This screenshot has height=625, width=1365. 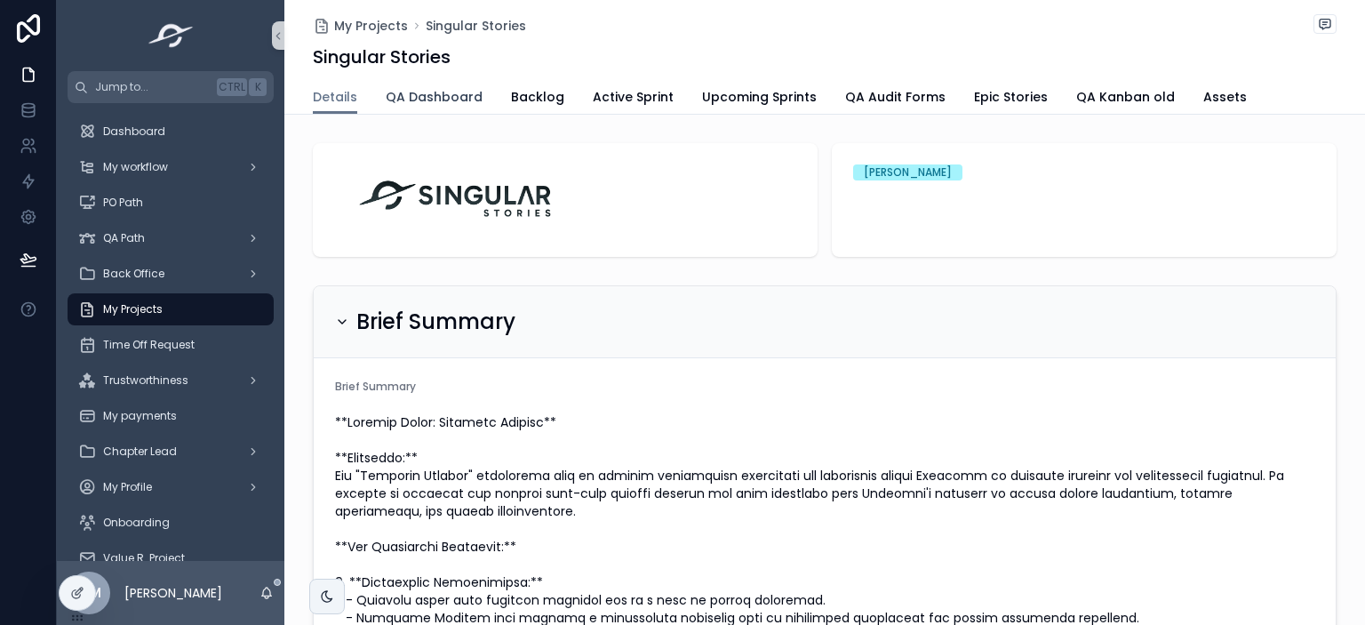 I want to click on div: scrollable content, so click(x=171, y=331).